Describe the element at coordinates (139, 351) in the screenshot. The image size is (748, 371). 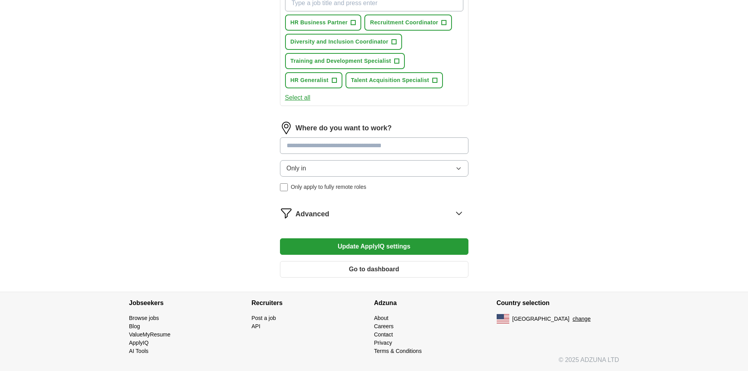
I see `a: AI Tools` at that location.